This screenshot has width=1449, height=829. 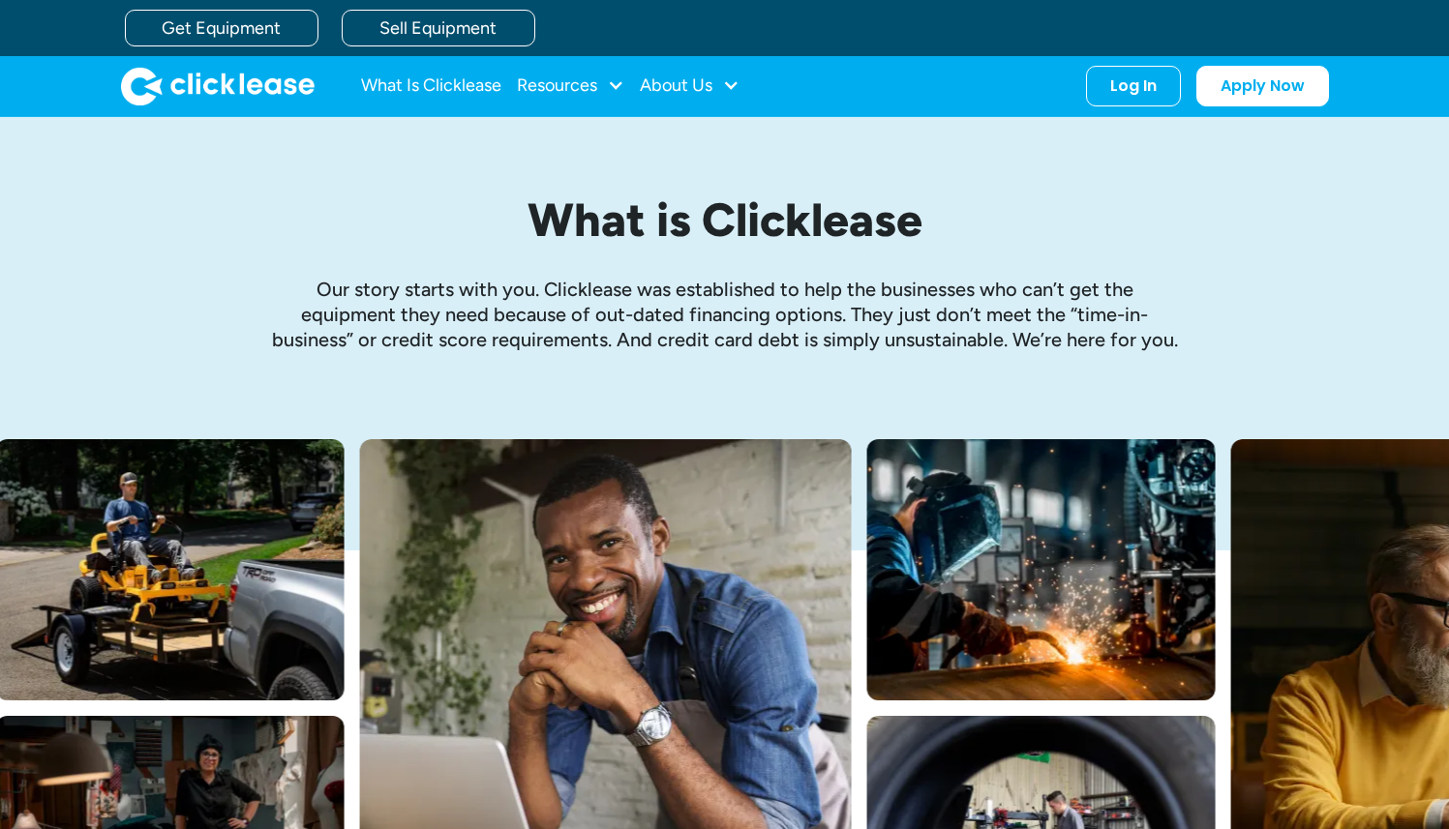 I want to click on div: About Us, so click(x=689, y=86).